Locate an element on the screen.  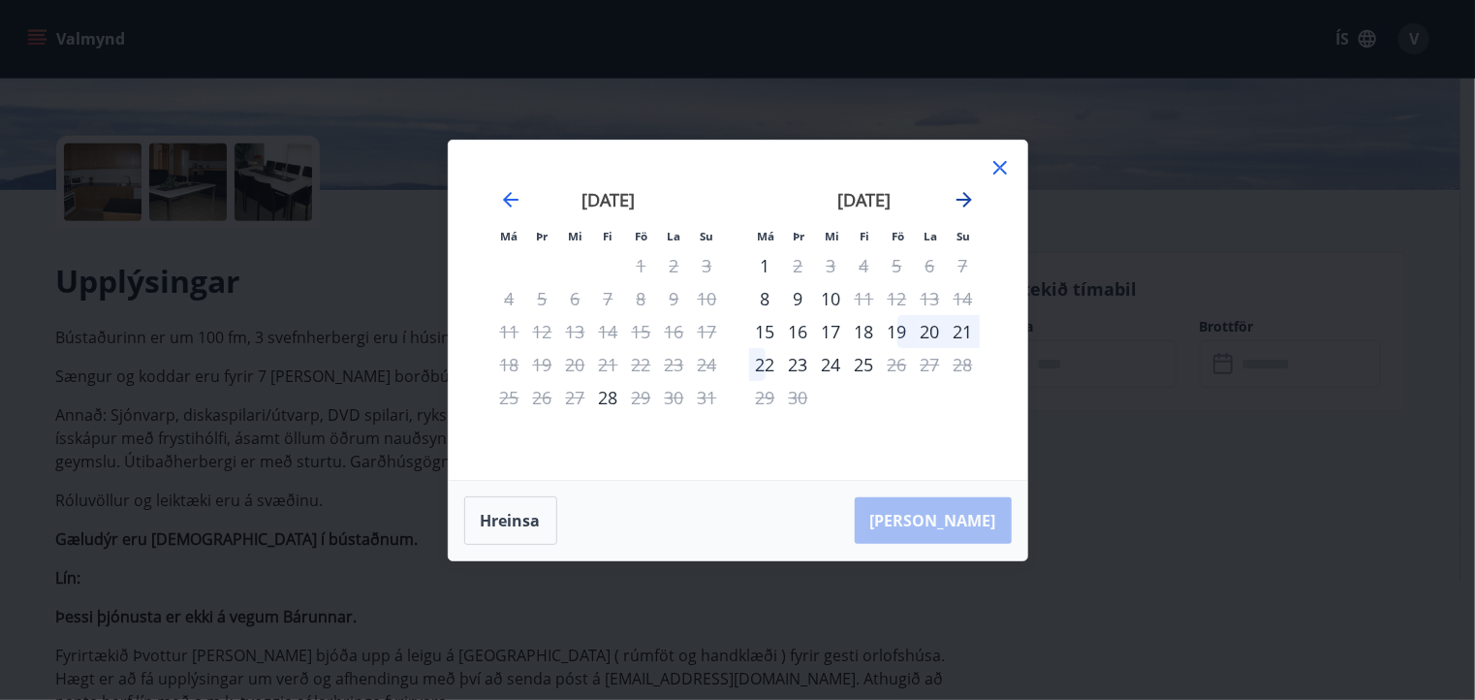
td: Not available. mánudagur, 11. ágúst 2025 is located at coordinates (510, 331).